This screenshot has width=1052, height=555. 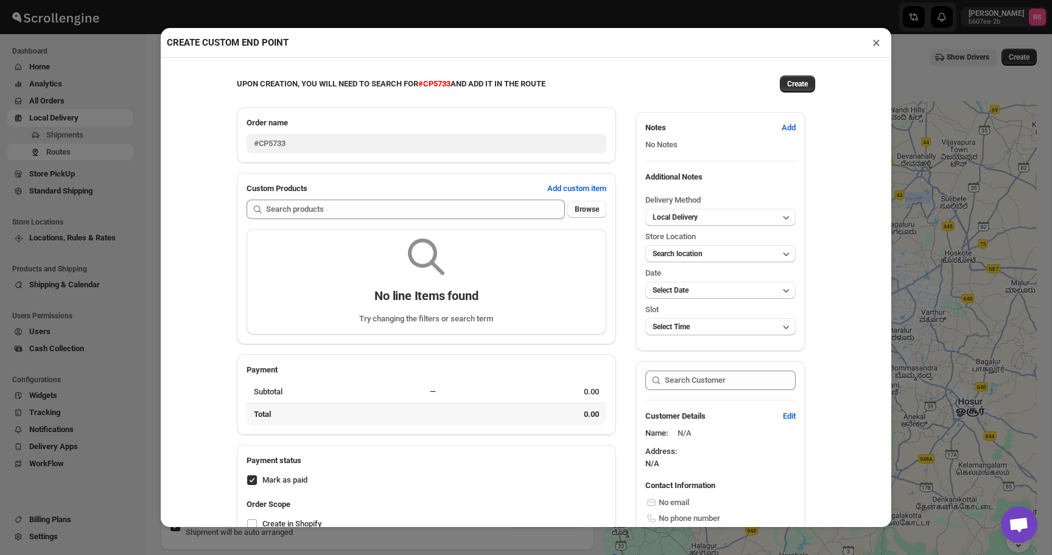 What do you see at coordinates (391, 83) in the screenshot?
I see `b: UPON CREATION, YOU WILL NEED TO SEARCH FOR AND ADD IT IN THE ROUTE` at bounding box center [391, 83].